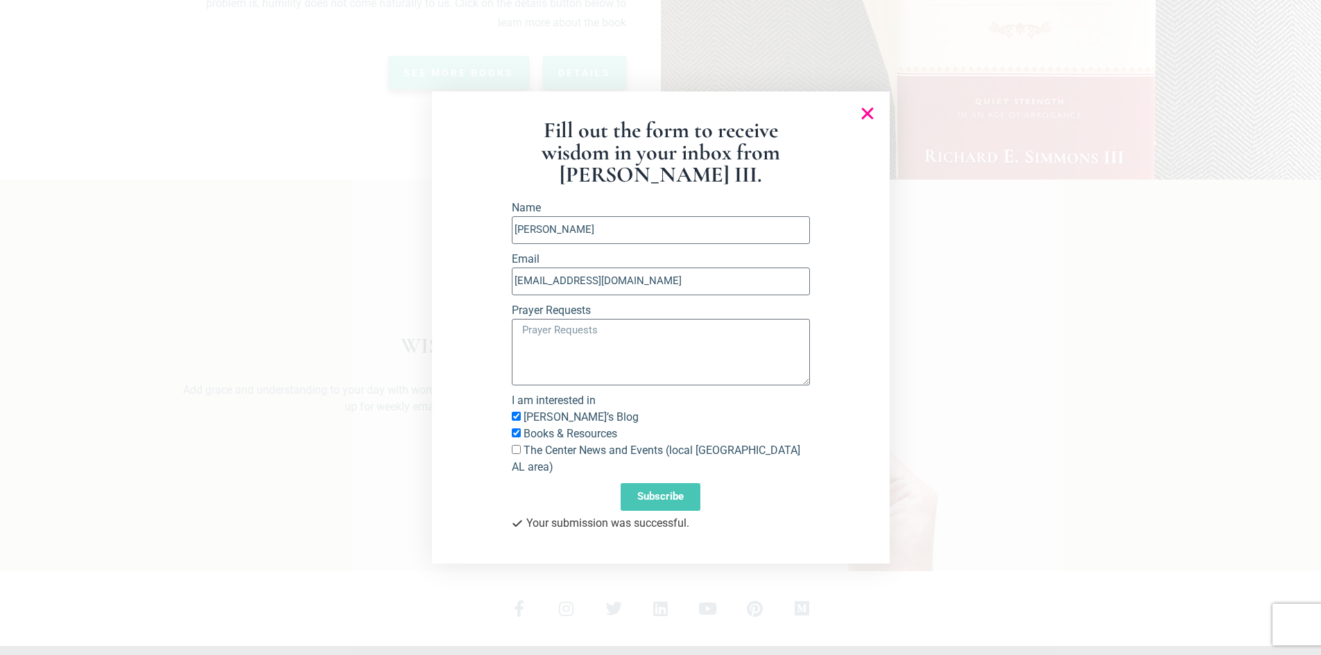 The image size is (1321, 655). I want to click on label: I am interested in, so click(553, 401).